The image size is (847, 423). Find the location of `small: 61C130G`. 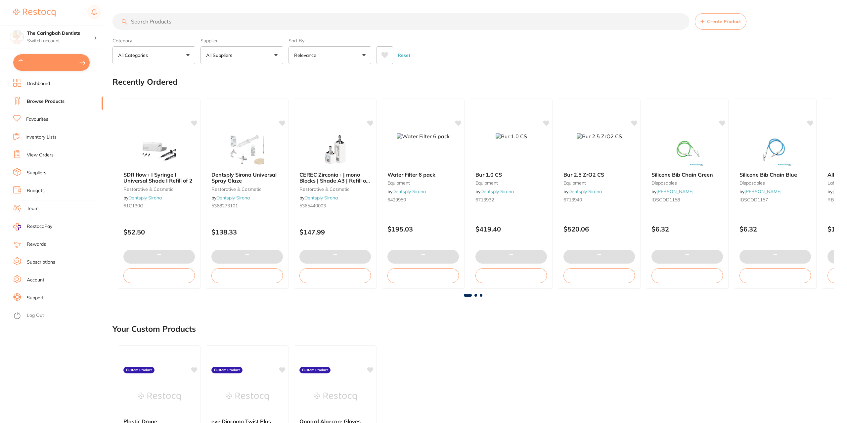

small: 61C130G is located at coordinates (159, 206).